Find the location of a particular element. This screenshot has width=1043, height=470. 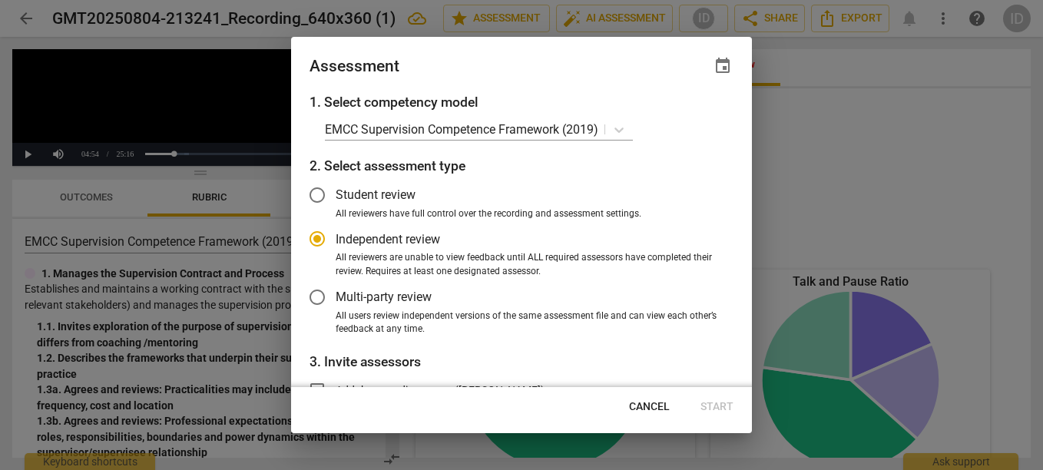

button: Due date is located at coordinates (722, 66).